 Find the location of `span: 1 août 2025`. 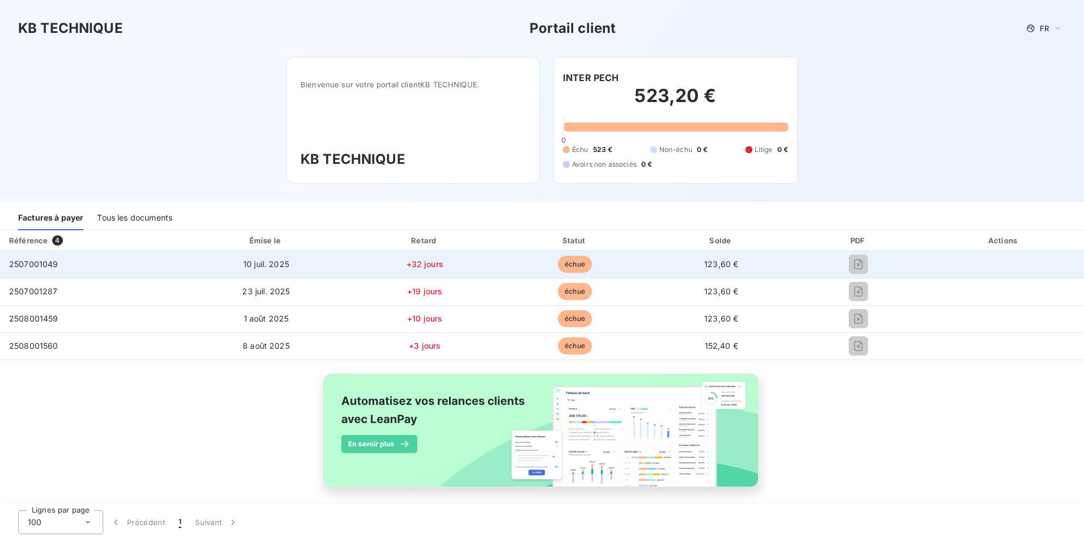

span: 1 août 2025 is located at coordinates (267, 318).